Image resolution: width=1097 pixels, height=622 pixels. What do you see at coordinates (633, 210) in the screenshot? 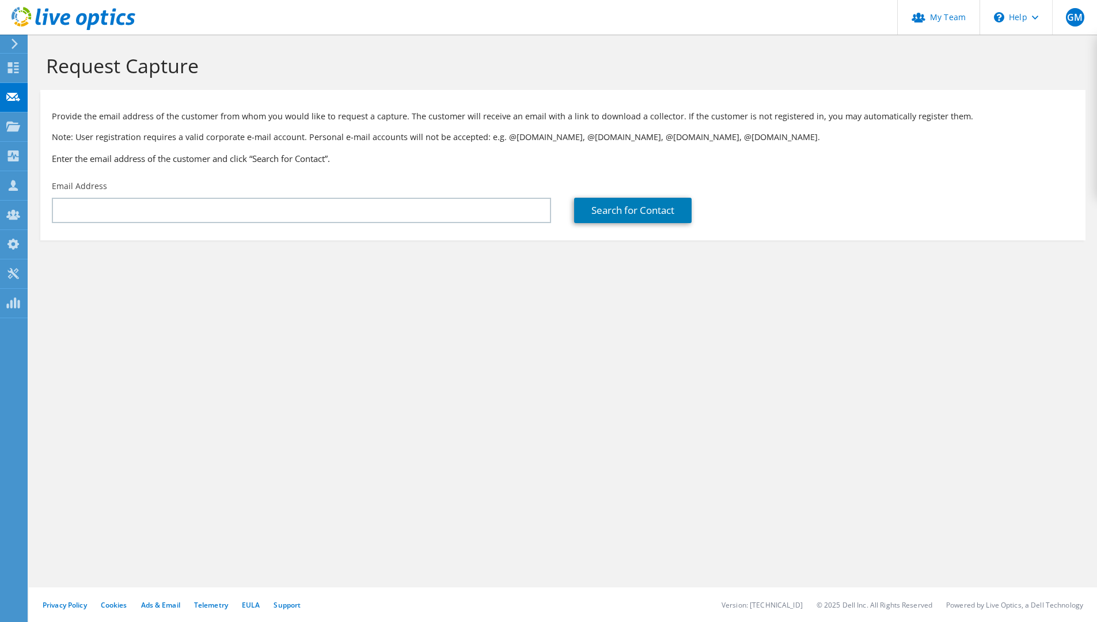
I see `a: Search for Contact` at bounding box center [633, 210].